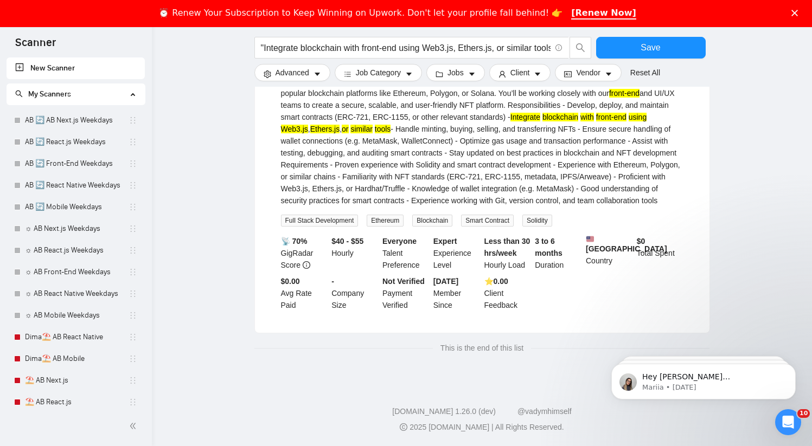 The height and width of the screenshot is (446, 812). I want to click on b: Less than 30 hrs/week, so click(507, 247).